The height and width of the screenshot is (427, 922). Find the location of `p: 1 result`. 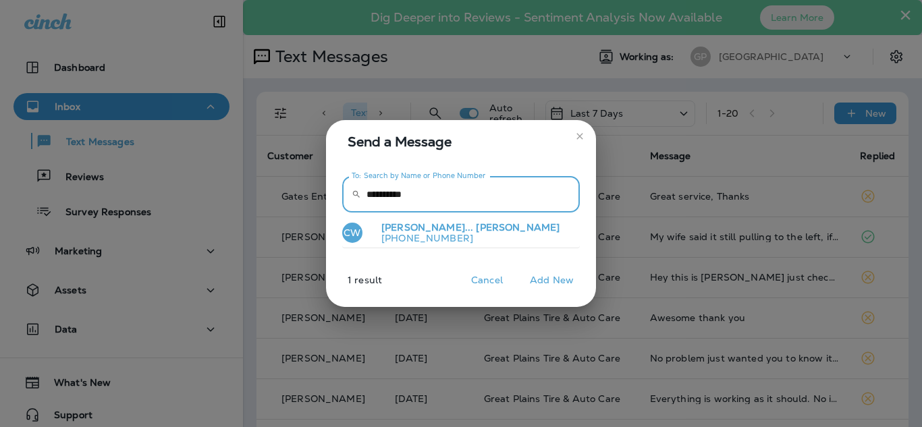

p: 1 result is located at coordinates (351, 285).